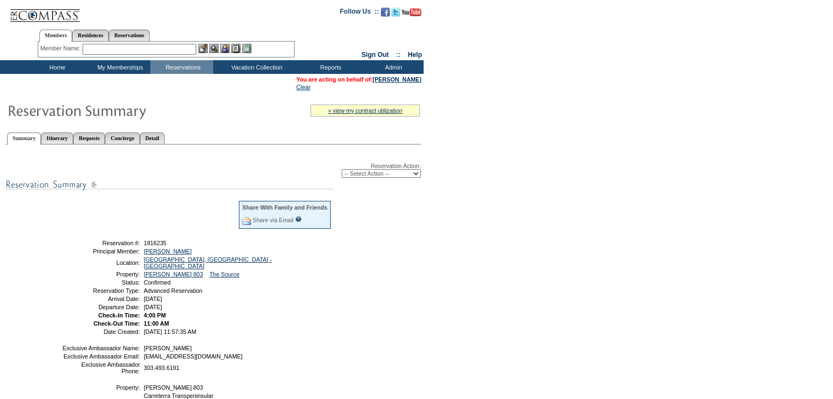 This screenshot has width=833, height=399. What do you see at coordinates (116, 323) in the screenshot?
I see `strong: Check-Out Time:` at bounding box center [116, 323].